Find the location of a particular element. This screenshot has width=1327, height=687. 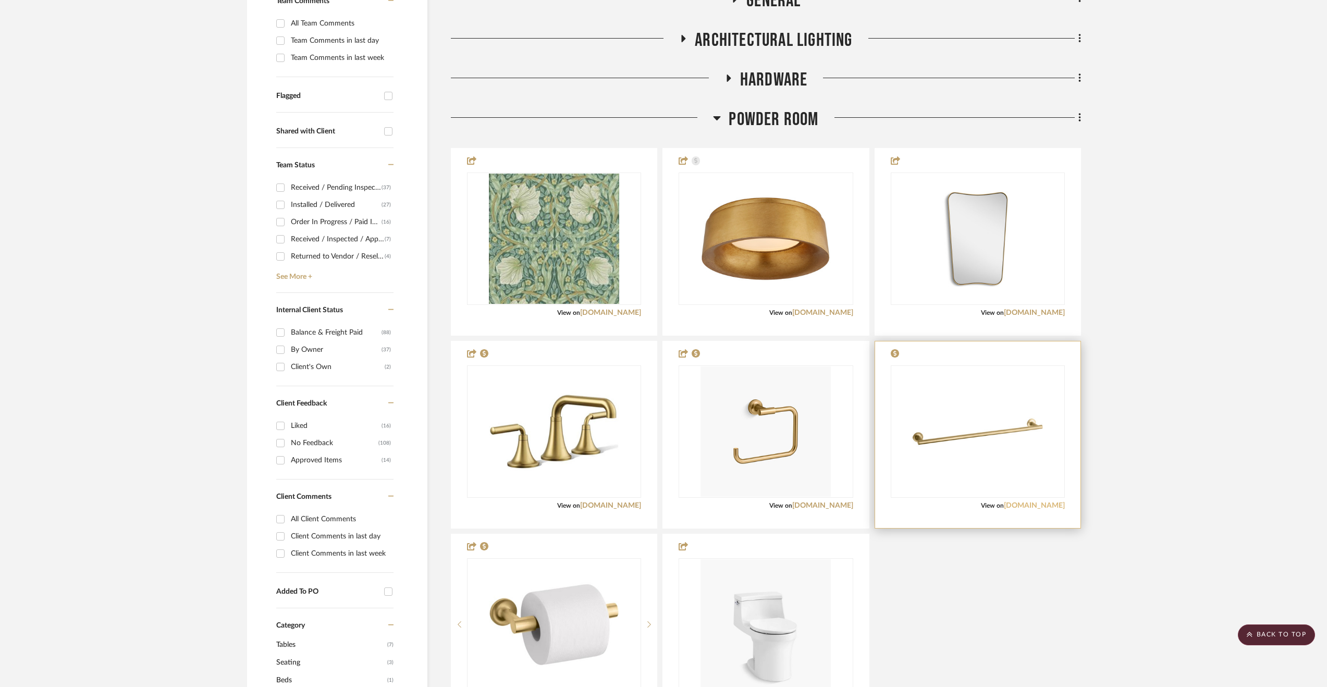

a: See More + is located at coordinates (334, 273).